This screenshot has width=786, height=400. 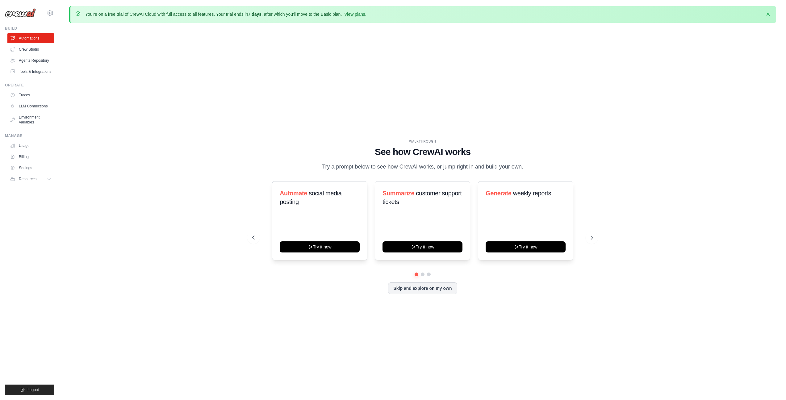 What do you see at coordinates (255, 14) in the screenshot?
I see `strong: 7 days` at bounding box center [255, 14].